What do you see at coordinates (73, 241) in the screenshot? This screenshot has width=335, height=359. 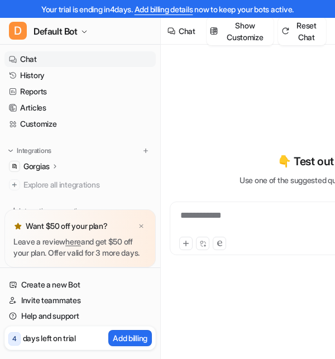 I see `a: here` at bounding box center [73, 241].